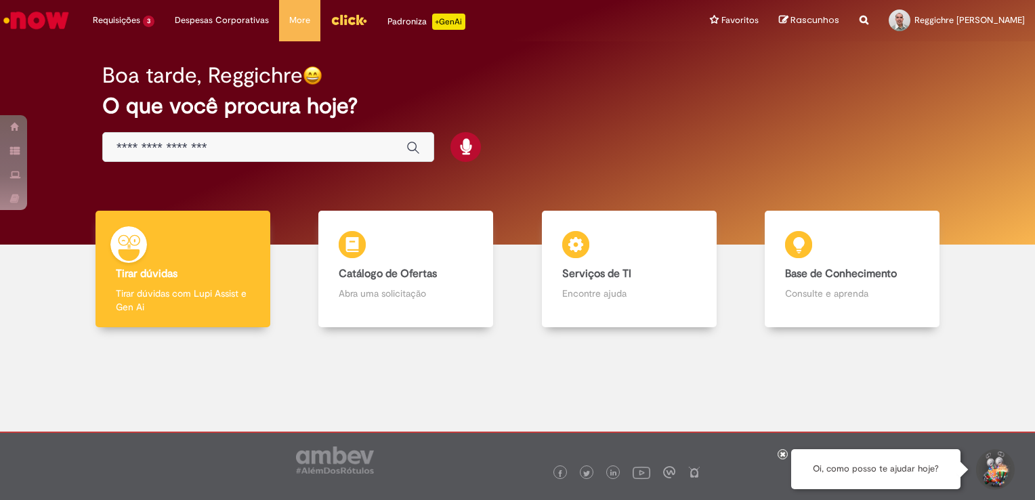 The height and width of the screenshot is (500, 1035). What do you see at coordinates (183, 300) in the screenshot?
I see `p: Tirar dúvidas com Lupi Assist e Gen Ai` at bounding box center [183, 300].